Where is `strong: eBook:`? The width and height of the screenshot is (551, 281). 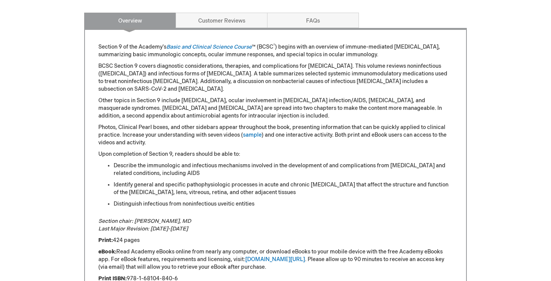
strong: eBook: is located at coordinates (107, 251).